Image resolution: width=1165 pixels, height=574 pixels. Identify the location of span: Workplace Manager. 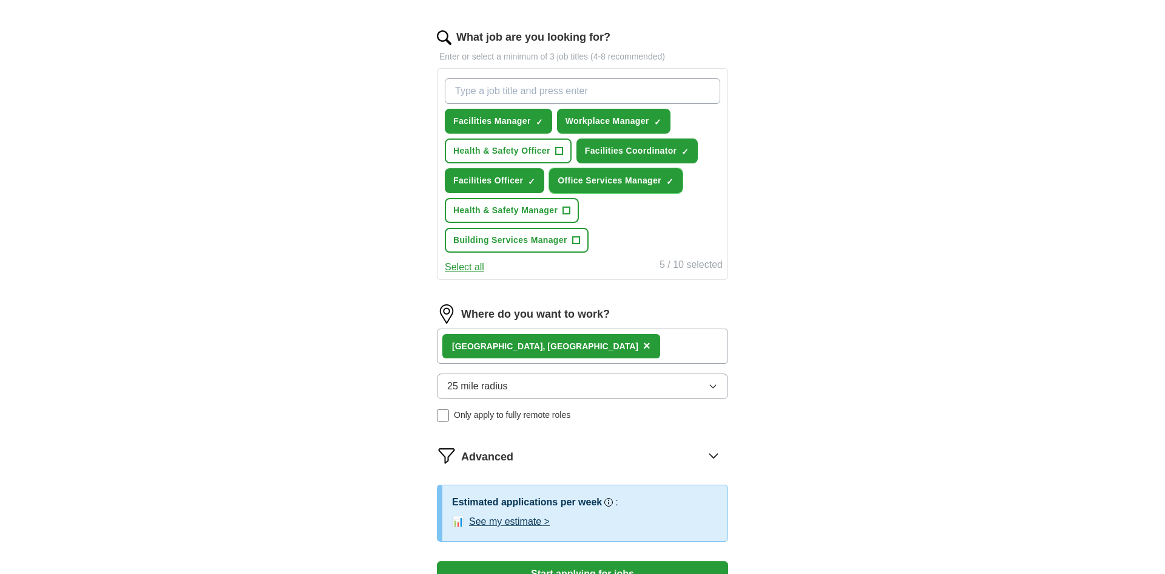
(608, 121).